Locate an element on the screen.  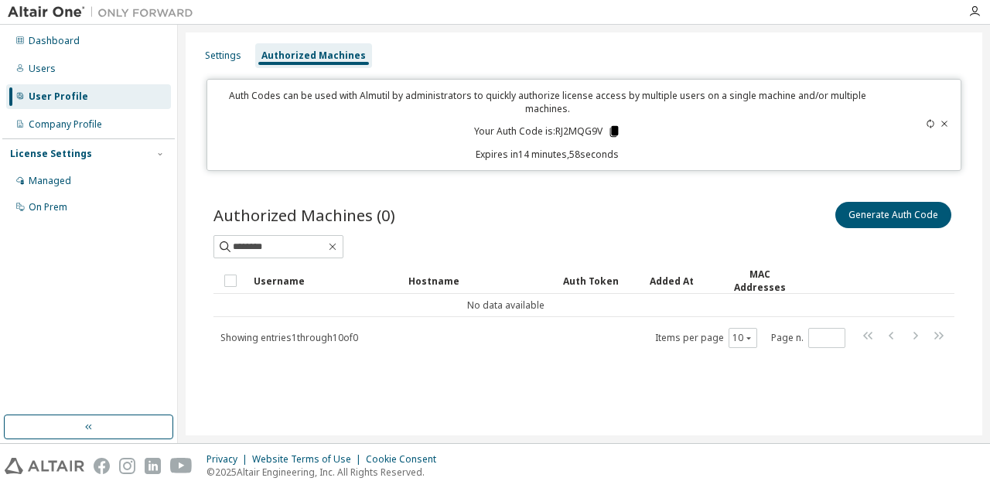
img: instagram.svg is located at coordinates (127, 466).